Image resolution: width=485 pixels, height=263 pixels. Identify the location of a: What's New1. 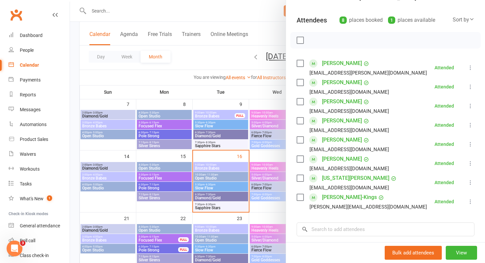
(39, 199).